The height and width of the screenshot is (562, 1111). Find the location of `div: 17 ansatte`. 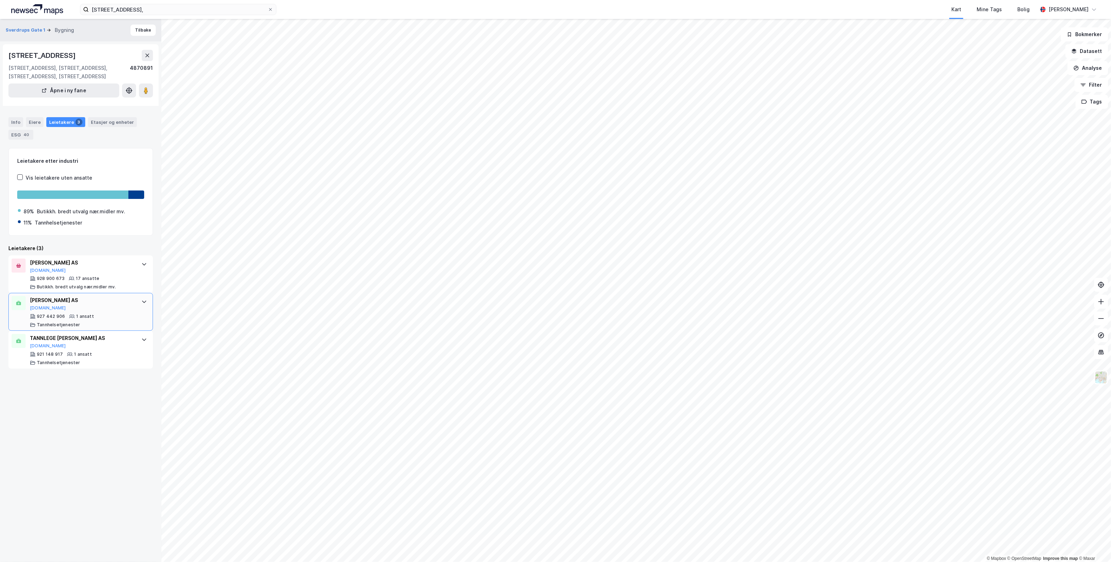

div: 17 ansatte is located at coordinates (87, 278).